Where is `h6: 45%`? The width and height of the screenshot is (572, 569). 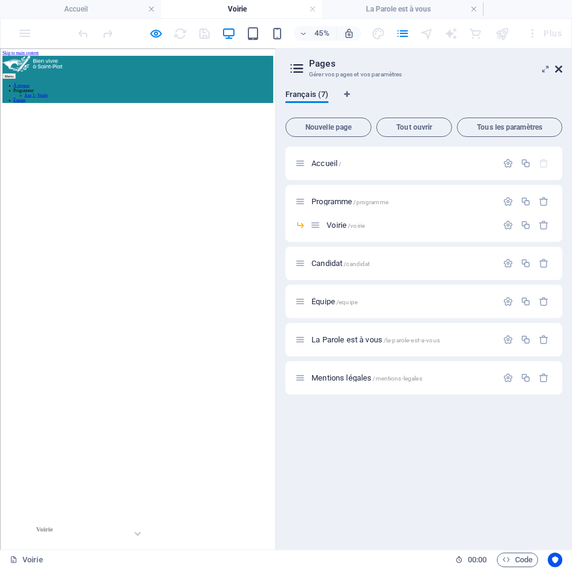
h6: 45% is located at coordinates (322, 33).